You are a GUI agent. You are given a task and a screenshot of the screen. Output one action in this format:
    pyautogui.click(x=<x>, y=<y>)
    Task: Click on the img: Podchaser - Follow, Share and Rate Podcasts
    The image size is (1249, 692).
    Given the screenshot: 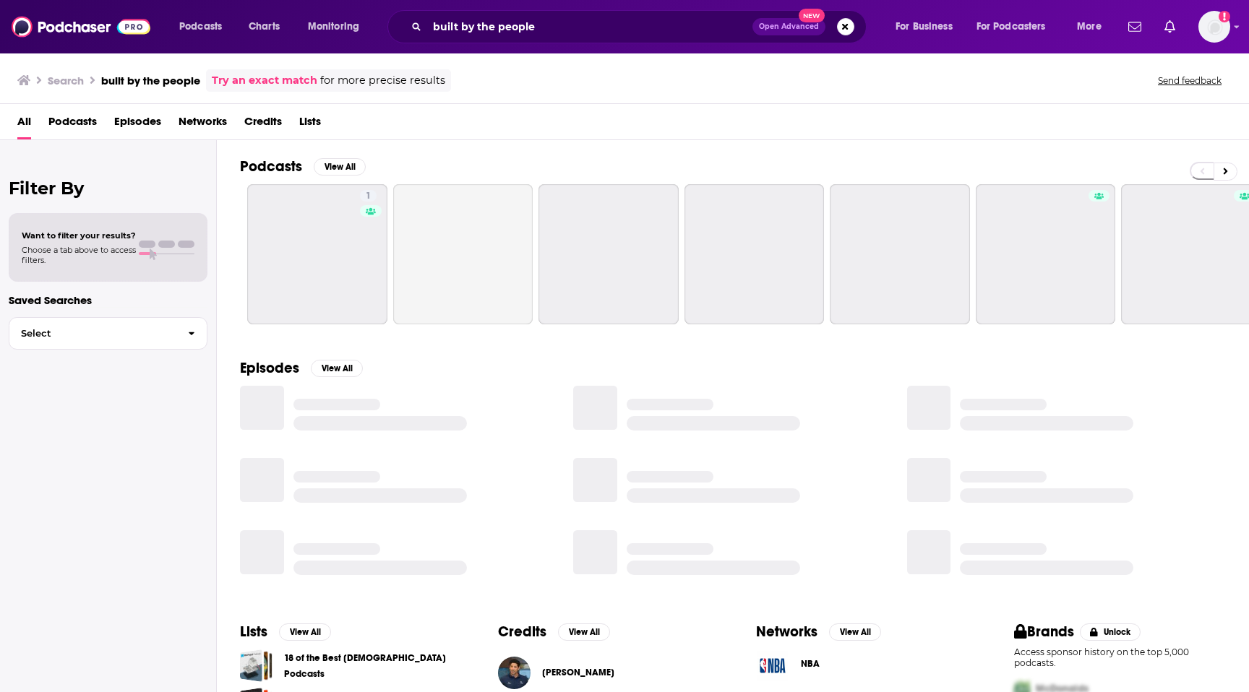 What is the action you would take?
    pyautogui.click(x=81, y=27)
    